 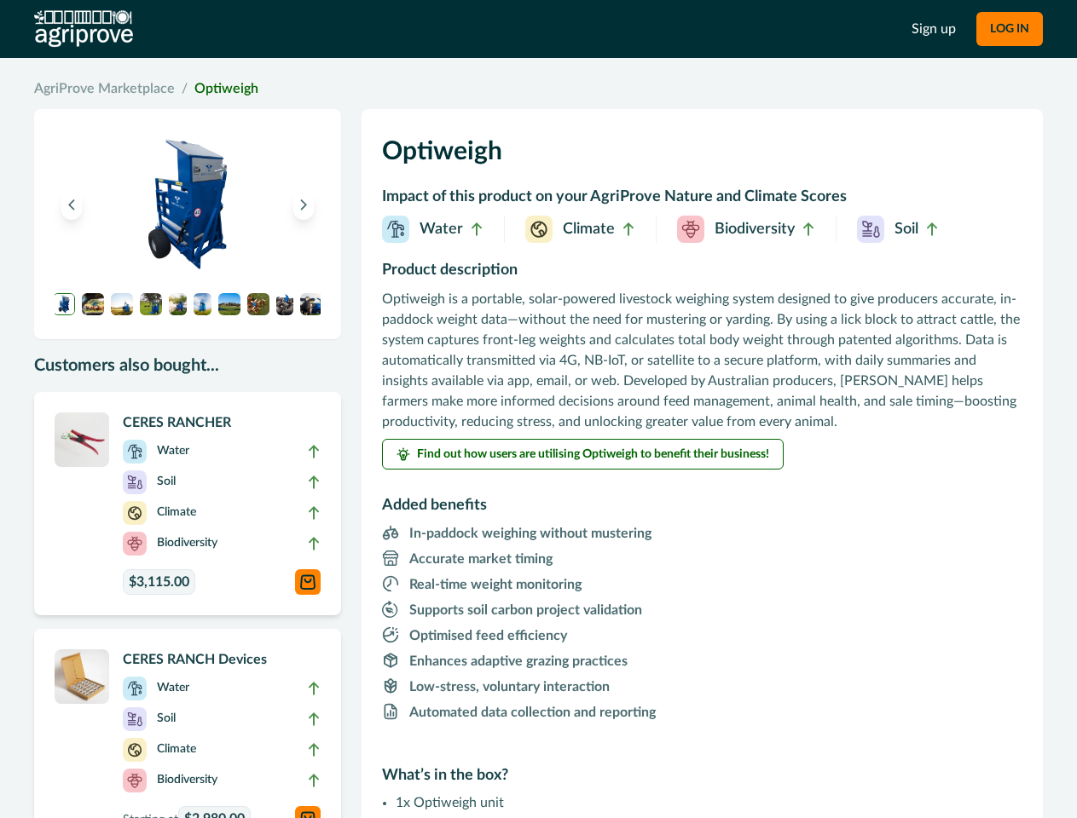 I want to click on p: Customers also bought..., so click(x=188, y=366).